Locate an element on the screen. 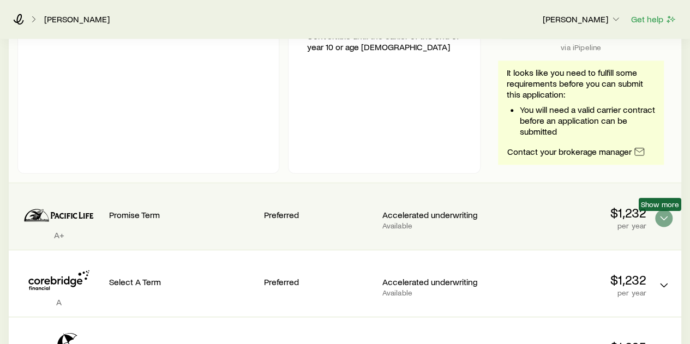 The image size is (690, 344). li: You will need a valid carrier contract before an application can be submitted is located at coordinates (587, 121).